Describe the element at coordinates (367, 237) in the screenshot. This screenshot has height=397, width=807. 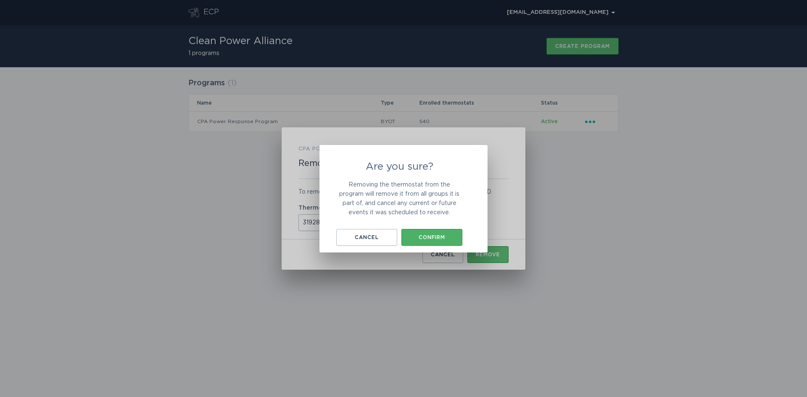
I see `button: Cancel` at that location.